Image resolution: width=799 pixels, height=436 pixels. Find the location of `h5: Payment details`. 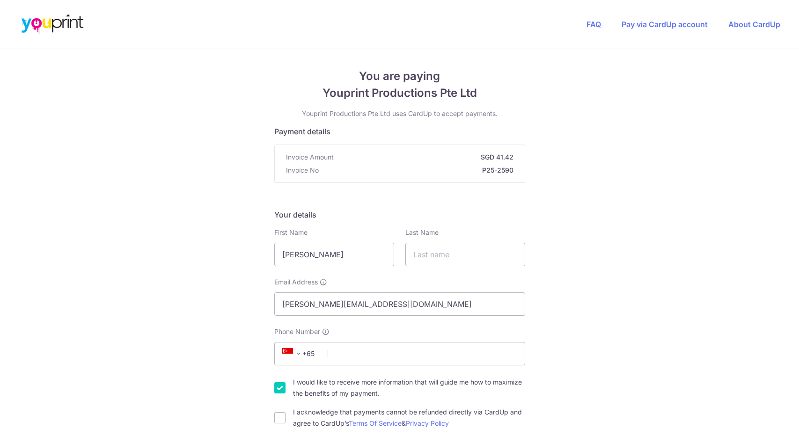

h5: Payment details is located at coordinates (400, 132).